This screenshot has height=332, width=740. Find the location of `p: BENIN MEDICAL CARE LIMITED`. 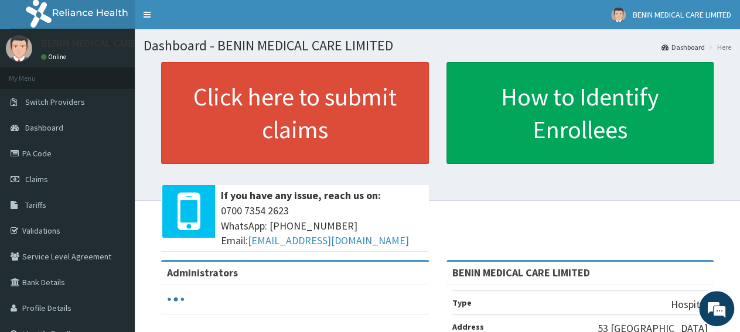

p: BENIN MEDICAL CARE LIMITED is located at coordinates (108, 43).